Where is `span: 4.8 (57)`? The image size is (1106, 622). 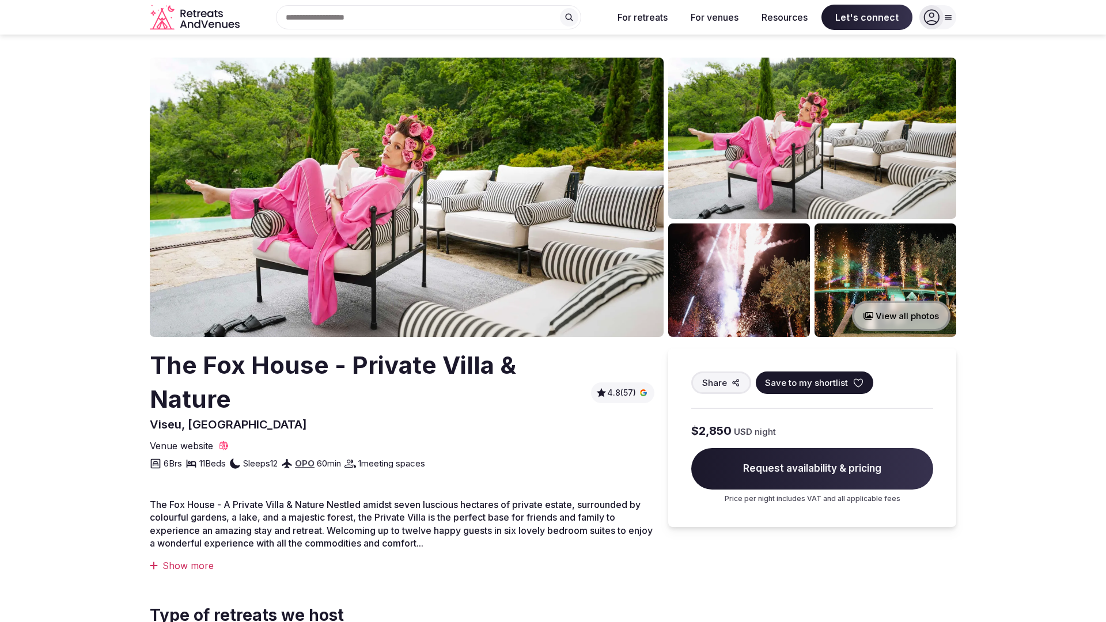 span: 4.8 (57) is located at coordinates (621, 393).